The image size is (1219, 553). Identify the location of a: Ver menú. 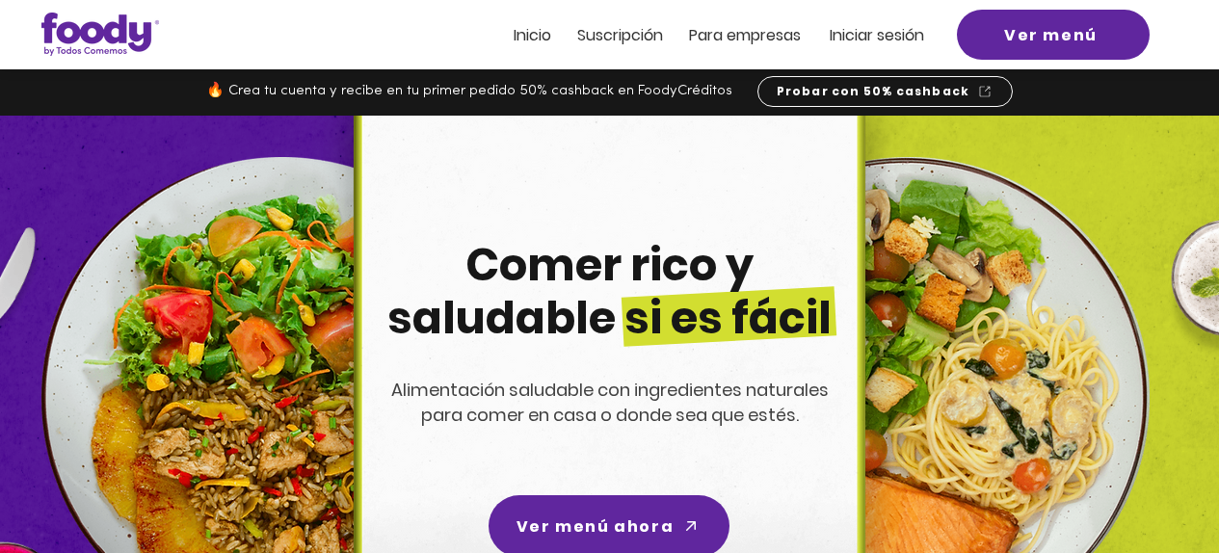
(1053, 35).